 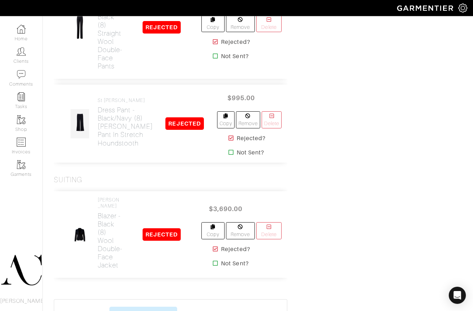 I want to click on span: $995.00, so click(x=241, y=98).